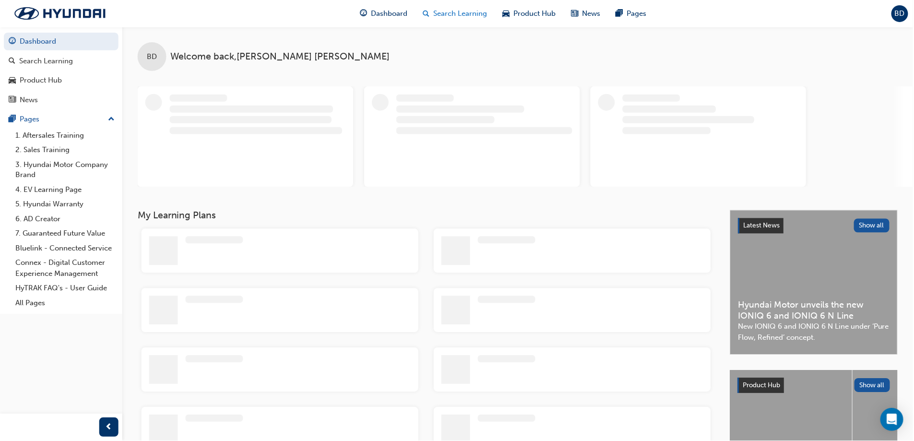 The image size is (914, 441). I want to click on a: pages-iconPages, so click(632, 13).